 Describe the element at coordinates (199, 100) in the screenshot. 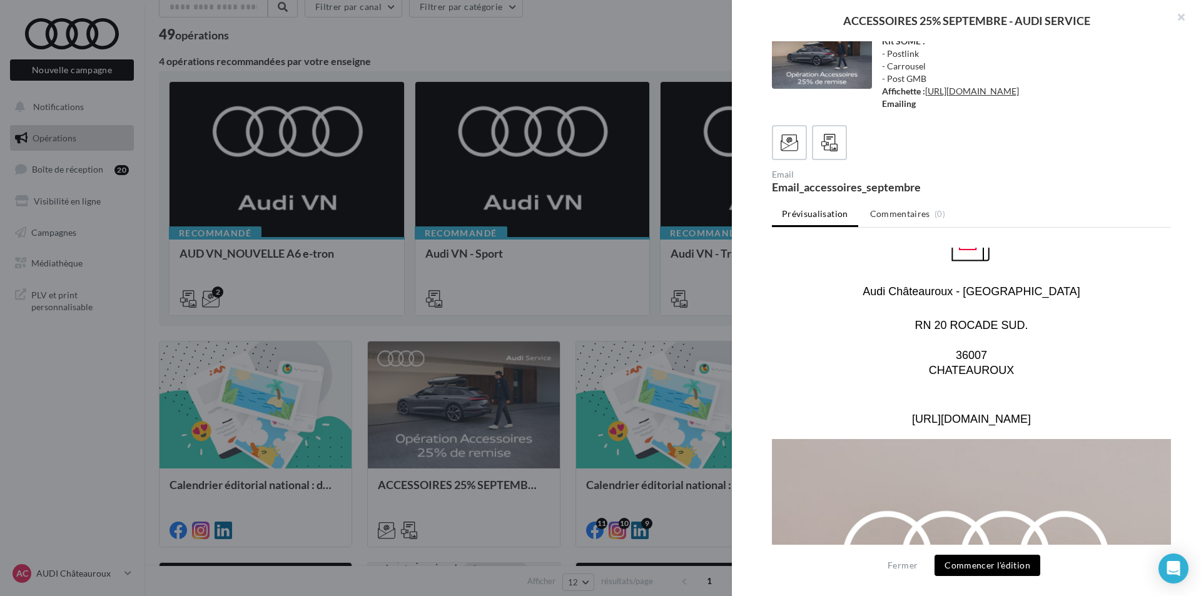

I see `font: RN 20 ROCADE SUD. 36007 CHATEAUROUX` at that location.